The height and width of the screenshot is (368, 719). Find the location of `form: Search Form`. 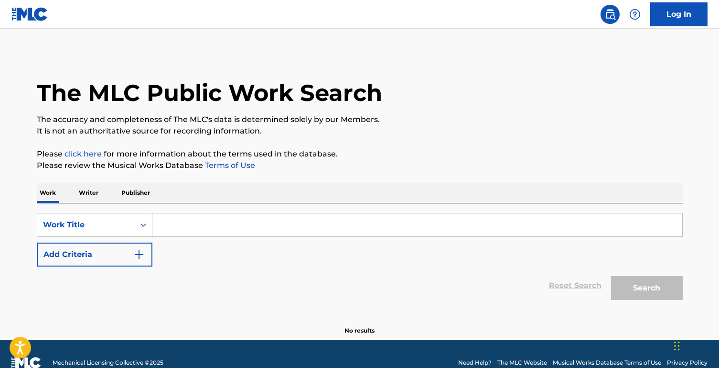

form: Search Form is located at coordinates (360, 259).